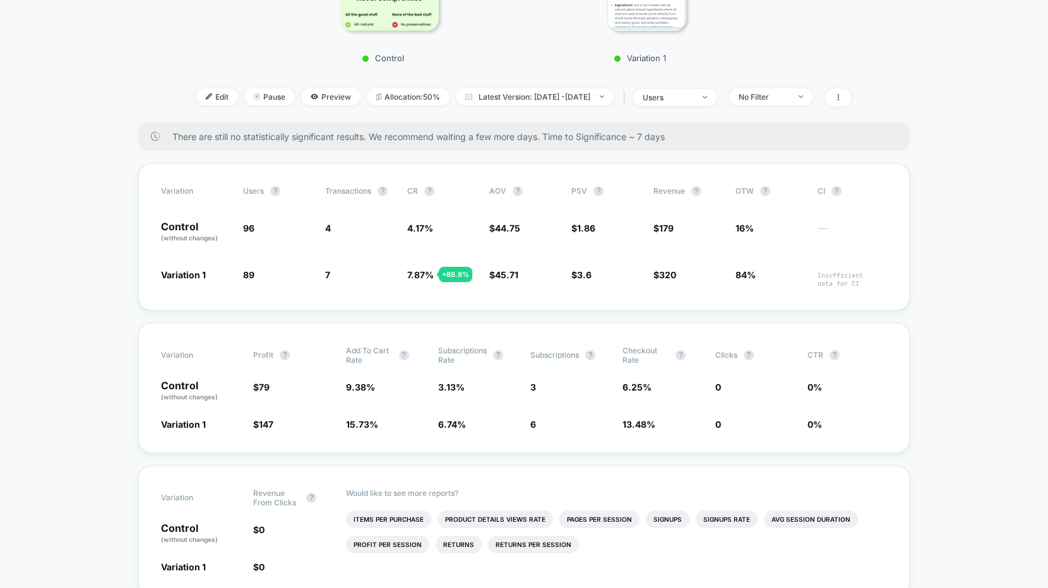 The image size is (1048, 588). Describe the element at coordinates (408, 97) in the screenshot. I see `span: Allocation: 50%` at that location.